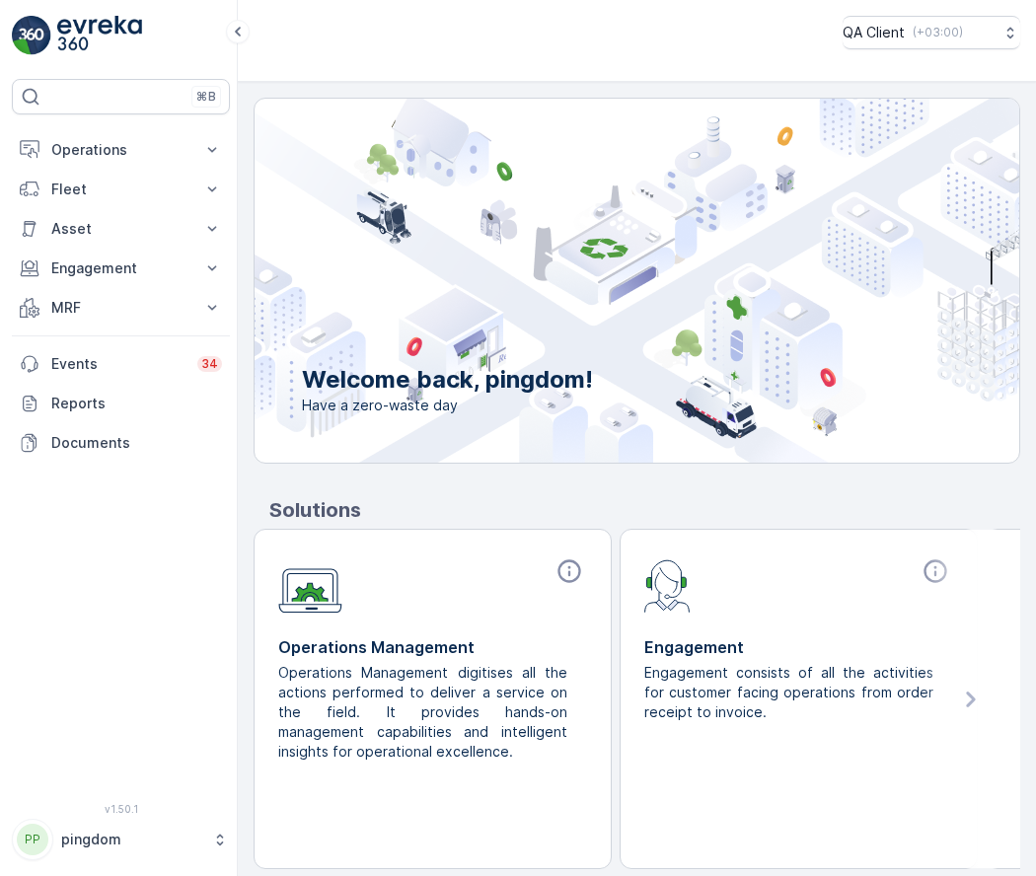  What do you see at coordinates (118, 364) in the screenshot?
I see `p: Events` at bounding box center [118, 364].